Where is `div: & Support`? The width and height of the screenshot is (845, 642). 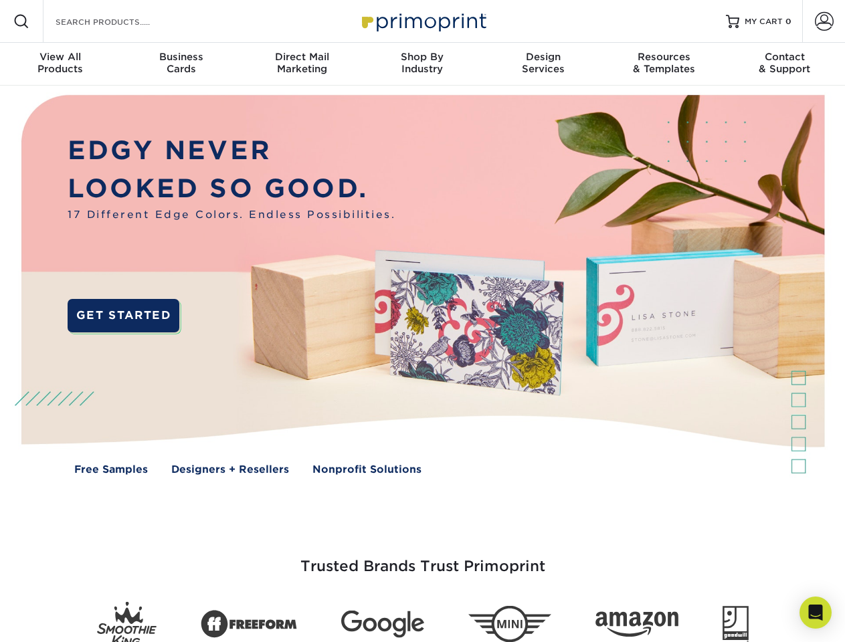 div: & Support is located at coordinates (785, 63).